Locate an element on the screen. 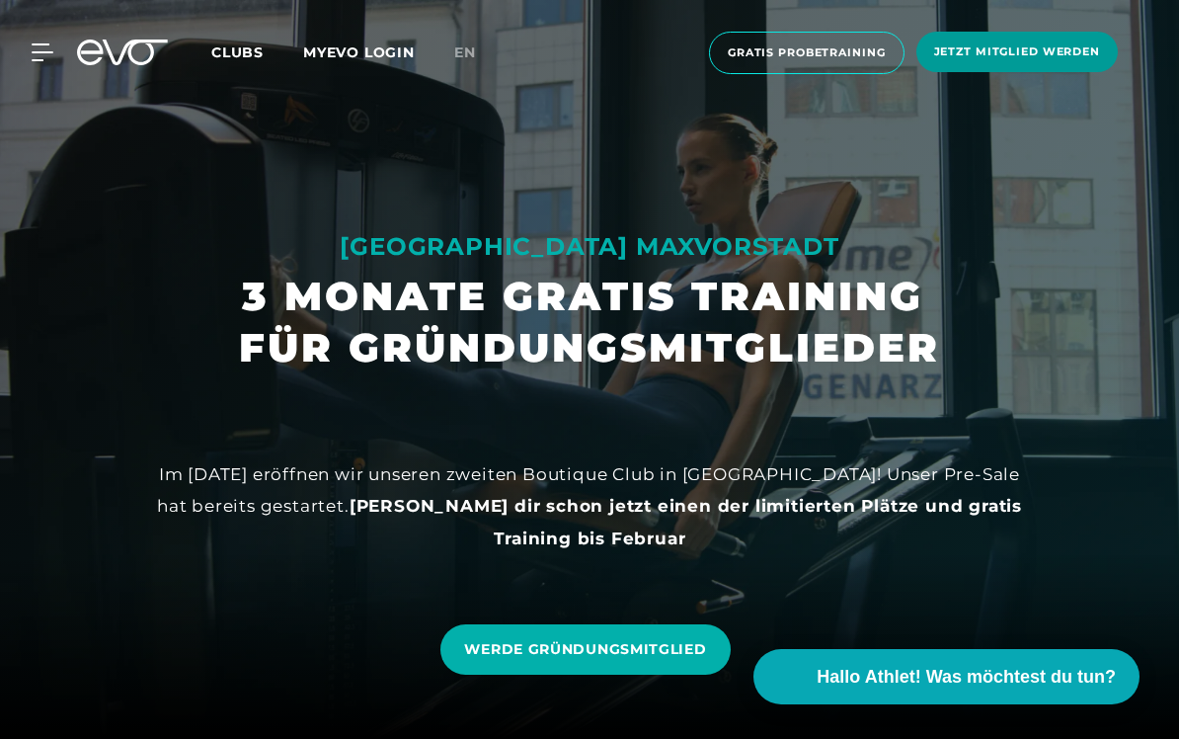 The image size is (1179, 739). a: Clubs is located at coordinates (257, 51).